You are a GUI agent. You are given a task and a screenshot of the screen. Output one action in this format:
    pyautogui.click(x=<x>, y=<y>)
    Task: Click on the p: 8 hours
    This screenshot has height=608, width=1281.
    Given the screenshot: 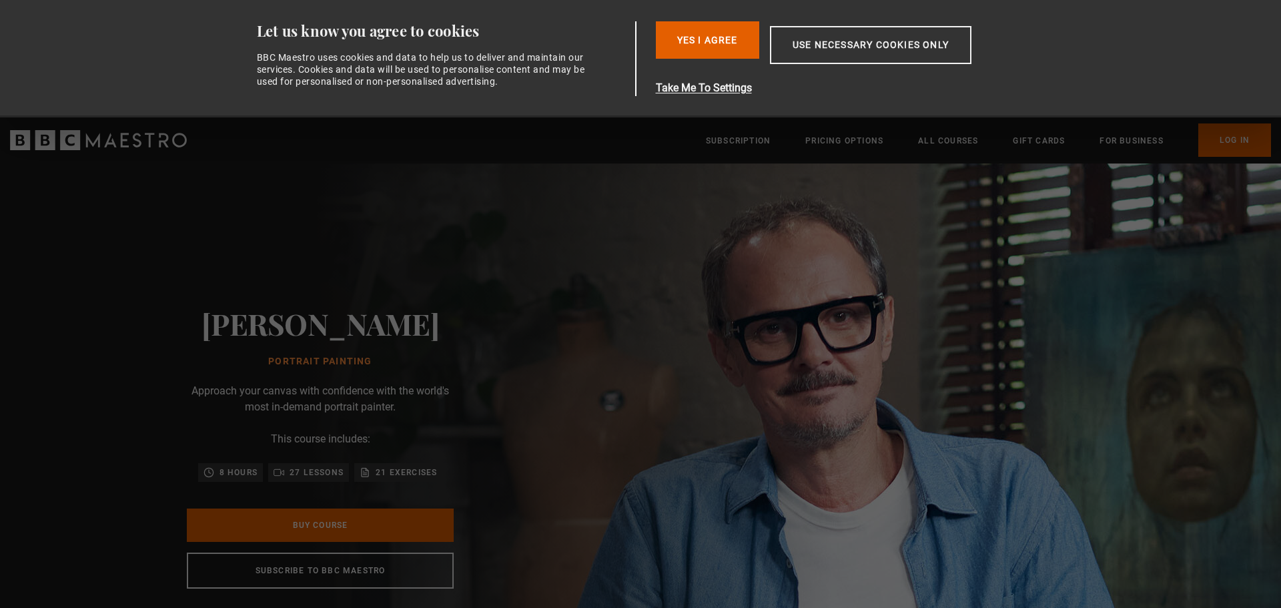 What is the action you would take?
    pyautogui.click(x=238, y=472)
    